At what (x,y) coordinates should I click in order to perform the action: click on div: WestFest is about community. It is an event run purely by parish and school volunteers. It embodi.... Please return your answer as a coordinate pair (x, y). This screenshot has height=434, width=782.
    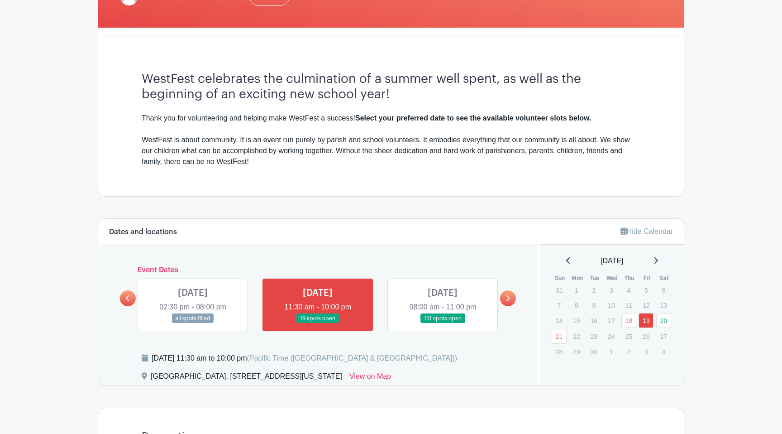
    Looking at the image, I should click on (391, 151).